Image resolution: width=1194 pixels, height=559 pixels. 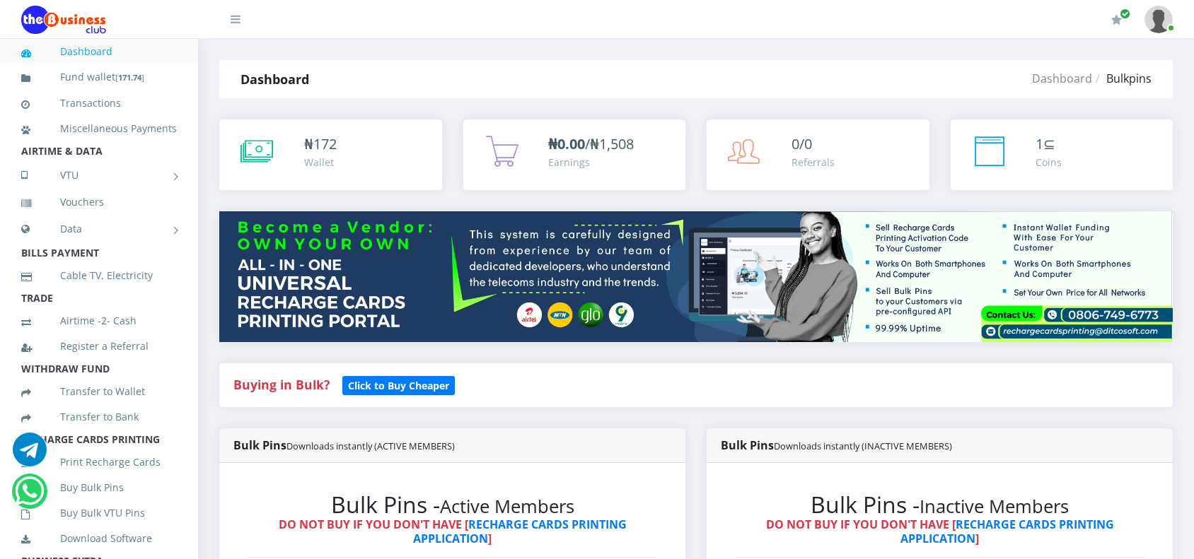 What do you see at coordinates (863, 446) in the screenshot?
I see `small: Downloads instantly (INACTIVE MEMBERS)` at bounding box center [863, 446].